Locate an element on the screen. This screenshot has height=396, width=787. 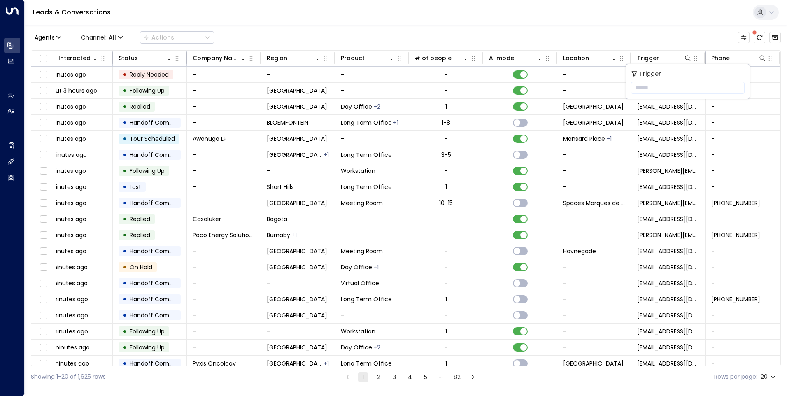
div: 1-8 is located at coordinates (446, 123).